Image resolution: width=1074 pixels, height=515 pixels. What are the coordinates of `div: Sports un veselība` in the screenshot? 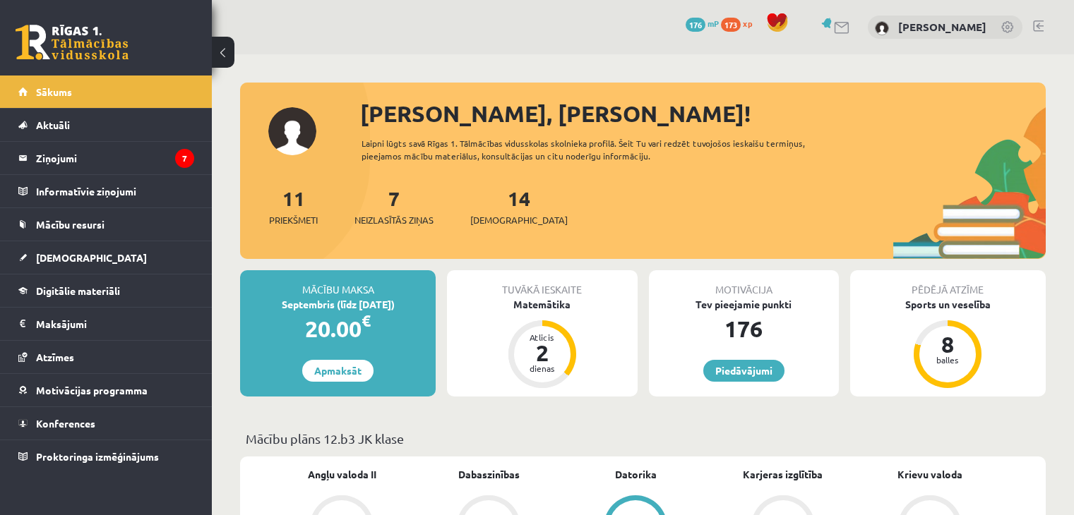 It's located at (947, 304).